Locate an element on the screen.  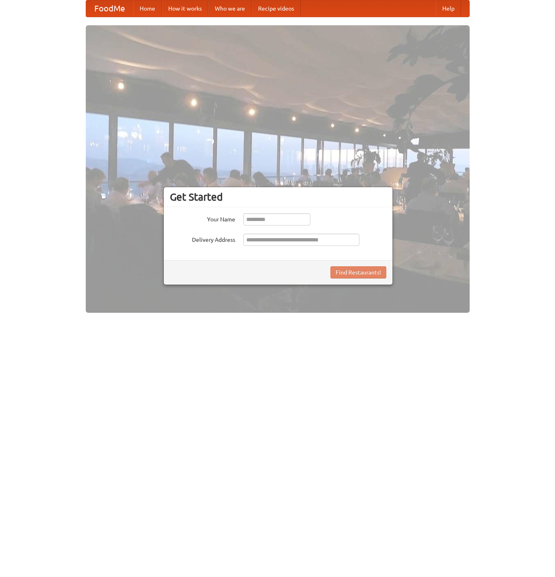
h3: Get Started is located at coordinates (278, 197).